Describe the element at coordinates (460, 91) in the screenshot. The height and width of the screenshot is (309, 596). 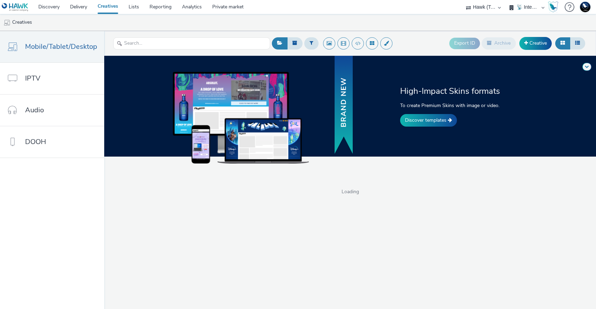
I see `h2: High-Impact Skins formats` at that location.